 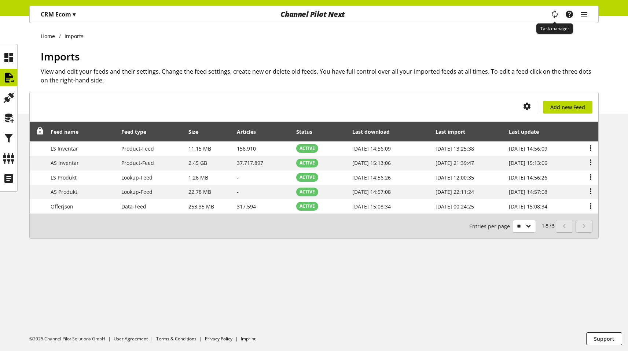 I want to click on div: Feed name, so click(x=68, y=132).